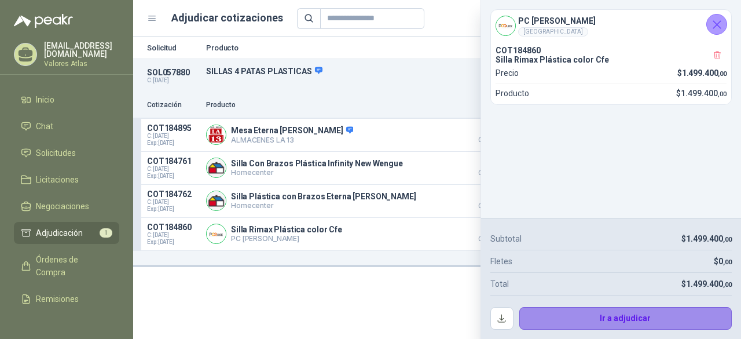 The height and width of the screenshot is (339, 741). Describe the element at coordinates (490, 232) in the screenshot. I see `p: $ 1.499.400` at that location.